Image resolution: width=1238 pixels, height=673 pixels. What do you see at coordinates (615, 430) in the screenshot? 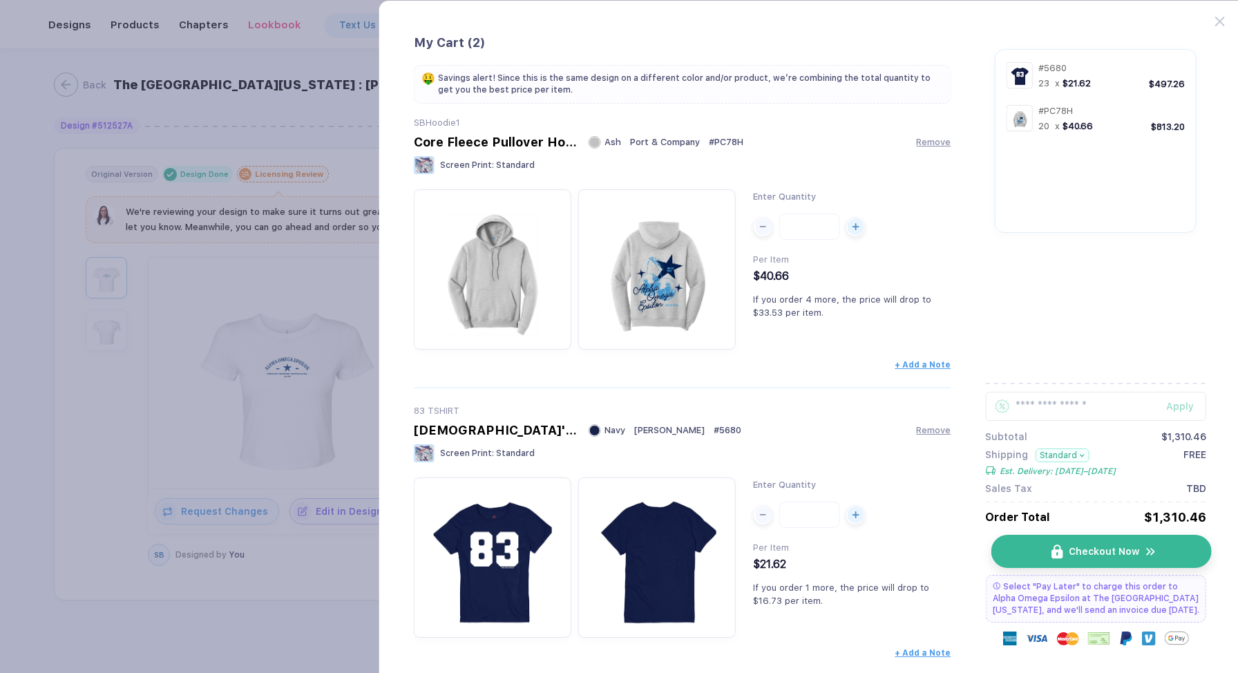
I see `span: Navy` at bounding box center [615, 430].